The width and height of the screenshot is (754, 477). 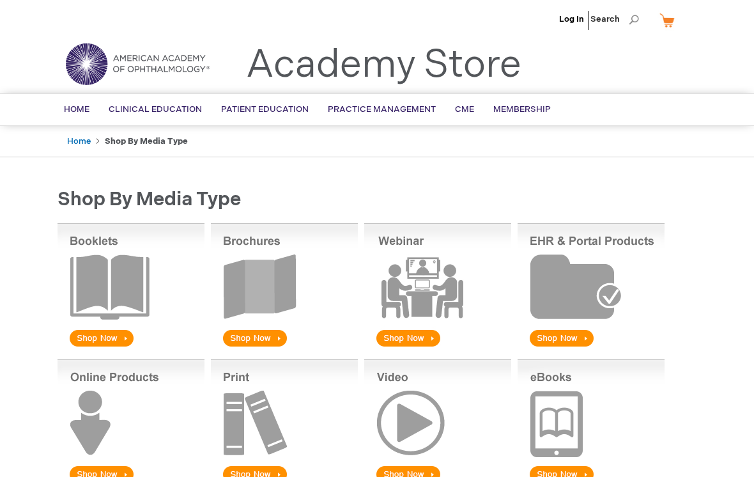 What do you see at coordinates (146, 141) in the screenshot?
I see `strong: Shop by Media Type` at bounding box center [146, 141].